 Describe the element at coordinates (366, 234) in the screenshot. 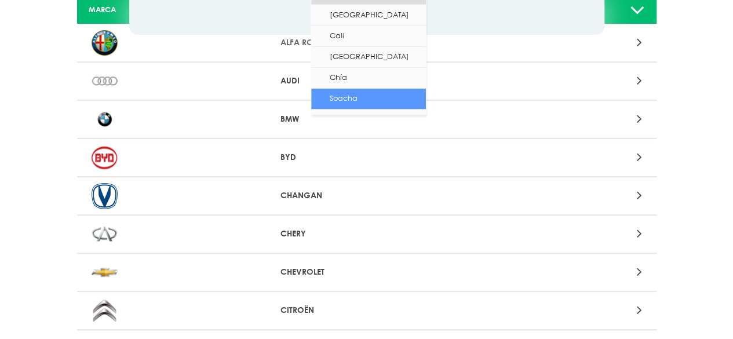

I see `p: CHERY` at that location.